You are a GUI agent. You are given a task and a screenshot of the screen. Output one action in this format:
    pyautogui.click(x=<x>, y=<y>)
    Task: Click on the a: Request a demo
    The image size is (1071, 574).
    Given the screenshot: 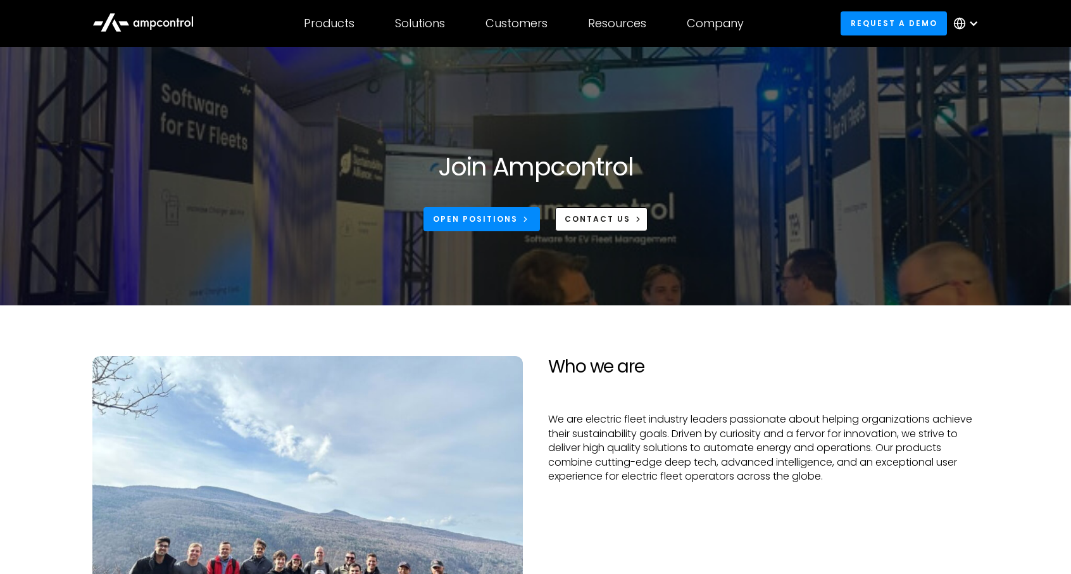 What is the action you would take?
    pyautogui.click(x=894, y=23)
    